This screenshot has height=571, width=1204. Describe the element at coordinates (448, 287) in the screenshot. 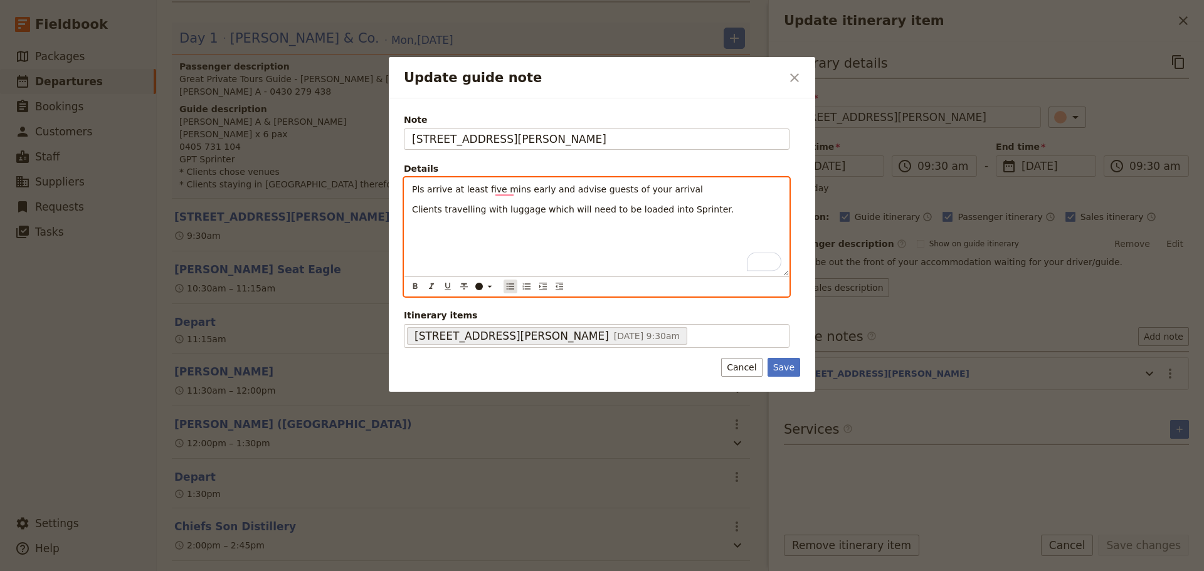

I see `button: Format underline` at that location.